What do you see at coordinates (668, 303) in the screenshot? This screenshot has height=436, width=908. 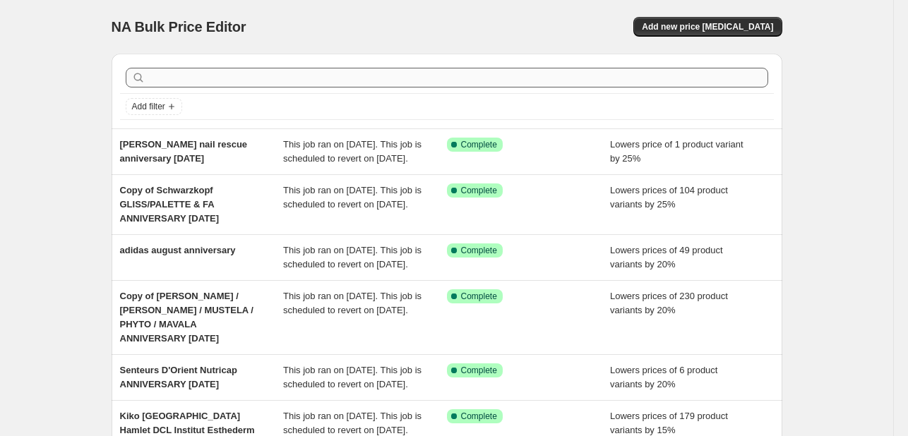 I see `span: Lowers prices of 230 product variants by 20%` at bounding box center [668, 303].